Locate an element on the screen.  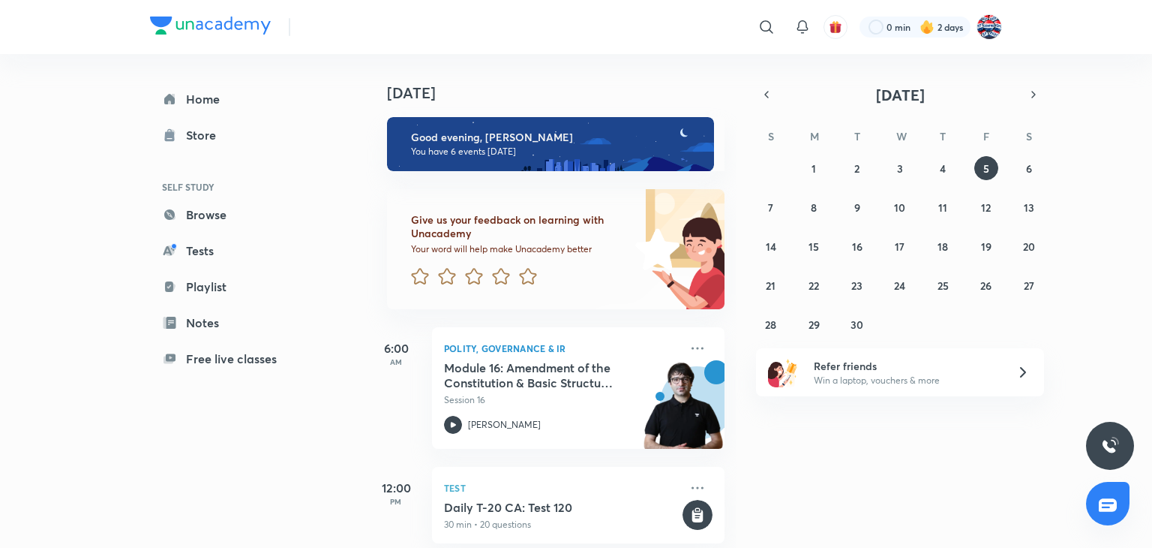
a: Free live classes is located at coordinates (237, 359).